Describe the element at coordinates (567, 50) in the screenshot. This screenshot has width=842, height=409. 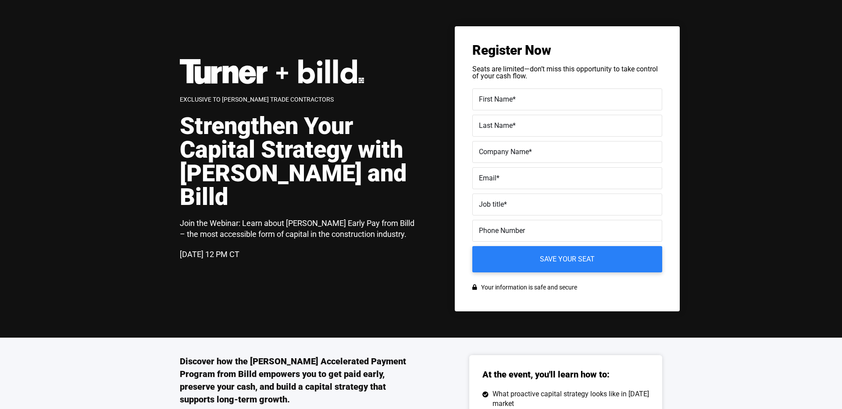
I see `h3: Register Now` at that location.